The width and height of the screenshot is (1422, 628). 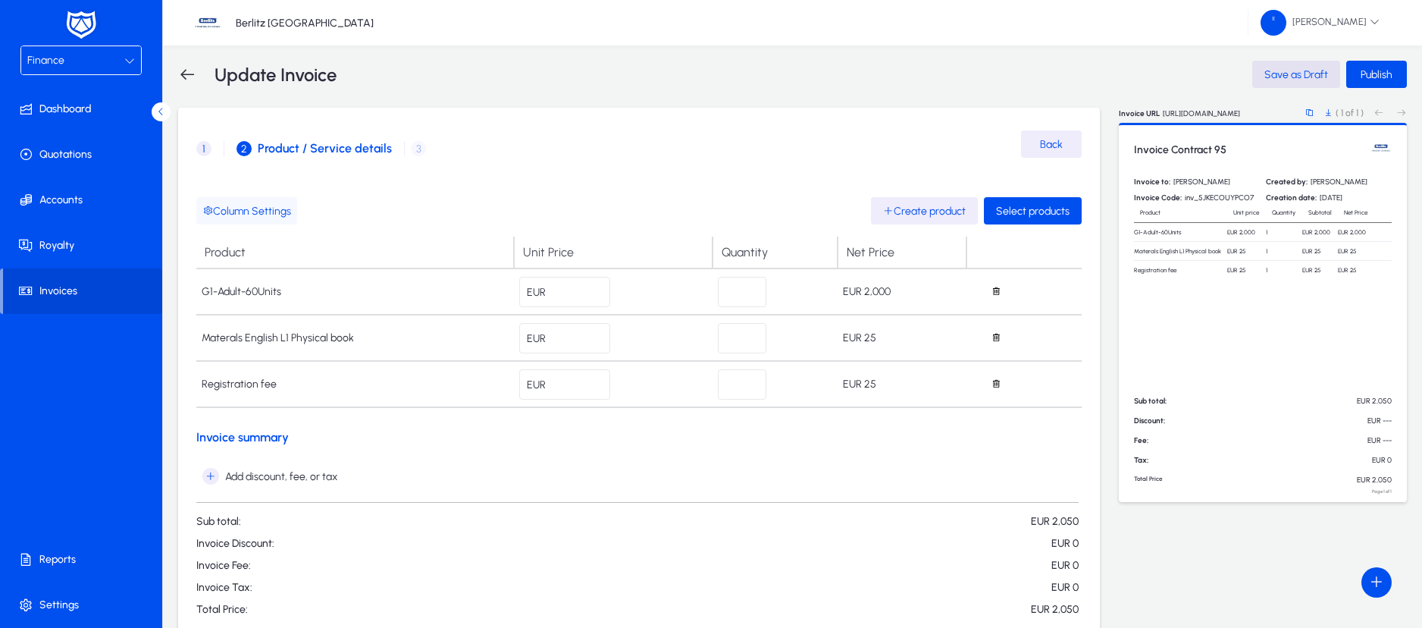 What do you see at coordinates (84, 246) in the screenshot?
I see `span: Royalty` at bounding box center [84, 246].